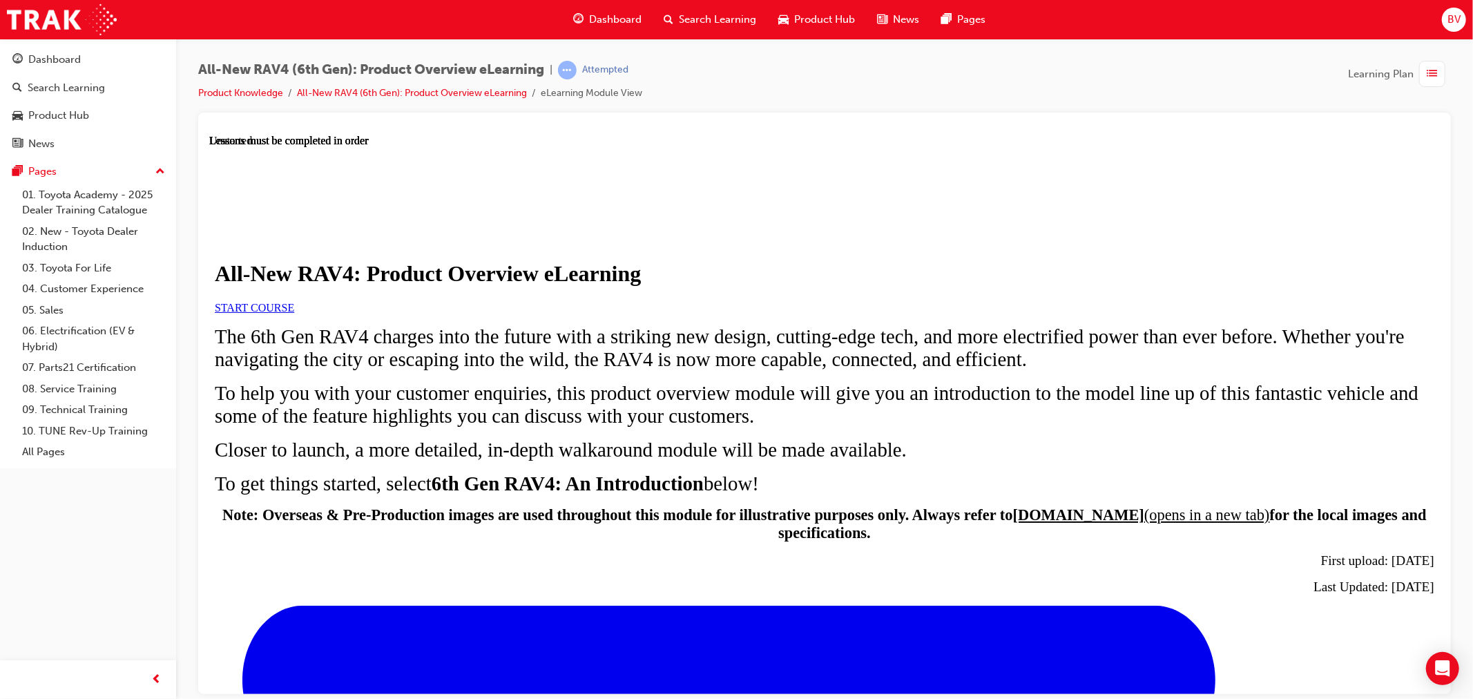  I want to click on a: guage-iconDashboard, so click(607, 19).